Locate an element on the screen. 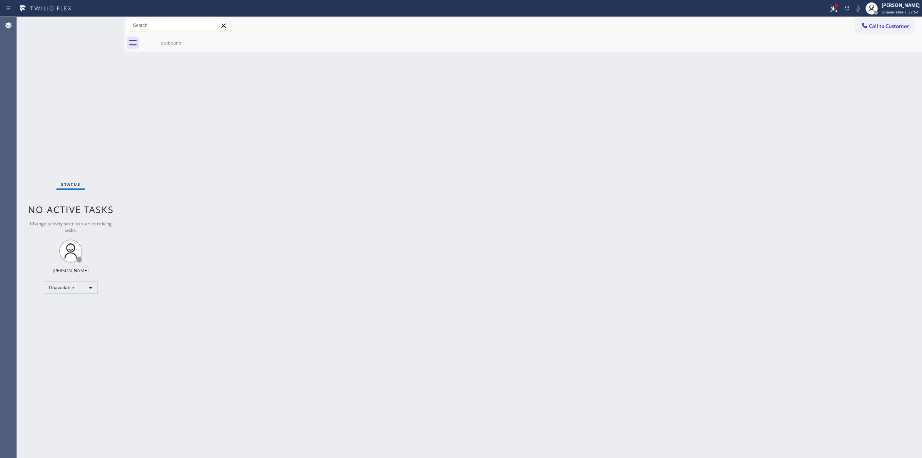 This screenshot has height=458, width=922. span: Call to Customer is located at coordinates (889, 26).